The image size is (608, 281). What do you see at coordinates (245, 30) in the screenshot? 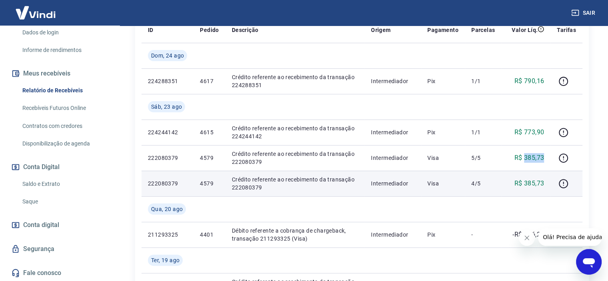
I see `p: Descrição` at bounding box center [245, 30].